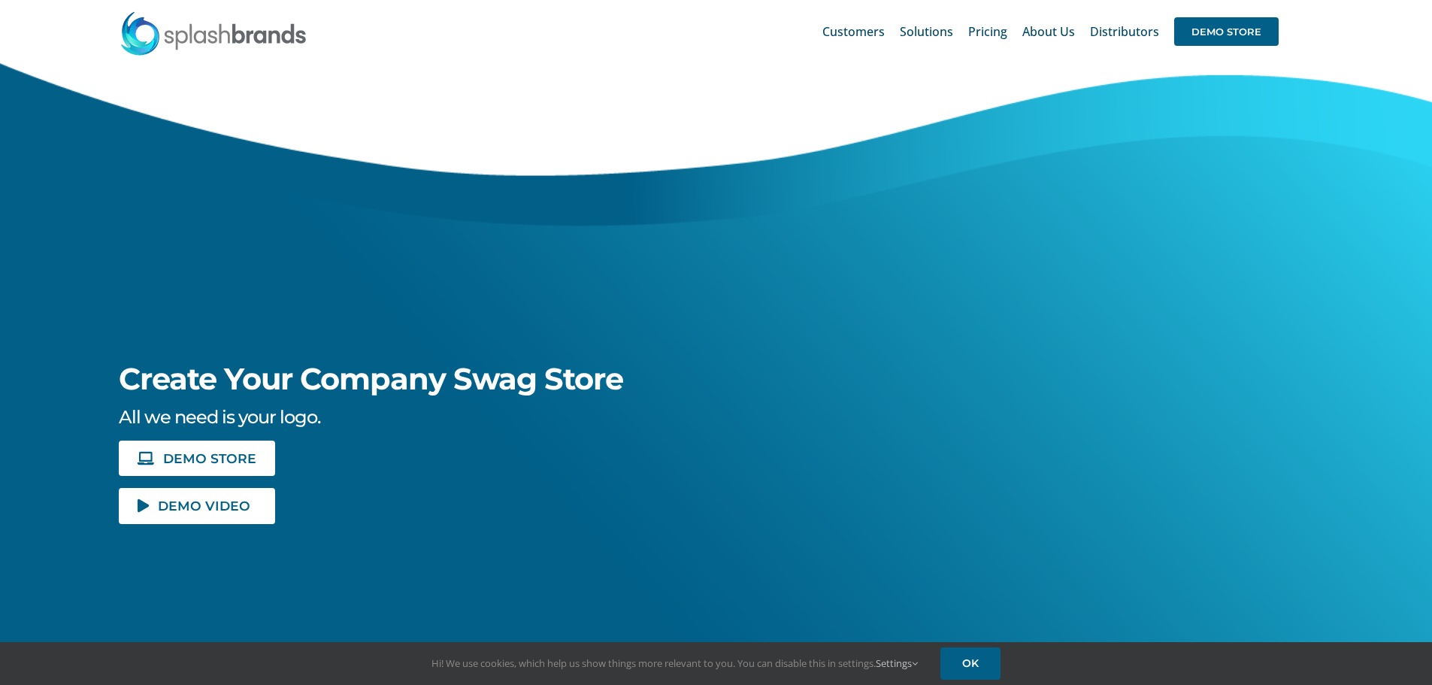 This screenshot has width=1432, height=685. I want to click on img: SplashBrands.com Logo, so click(214, 33).